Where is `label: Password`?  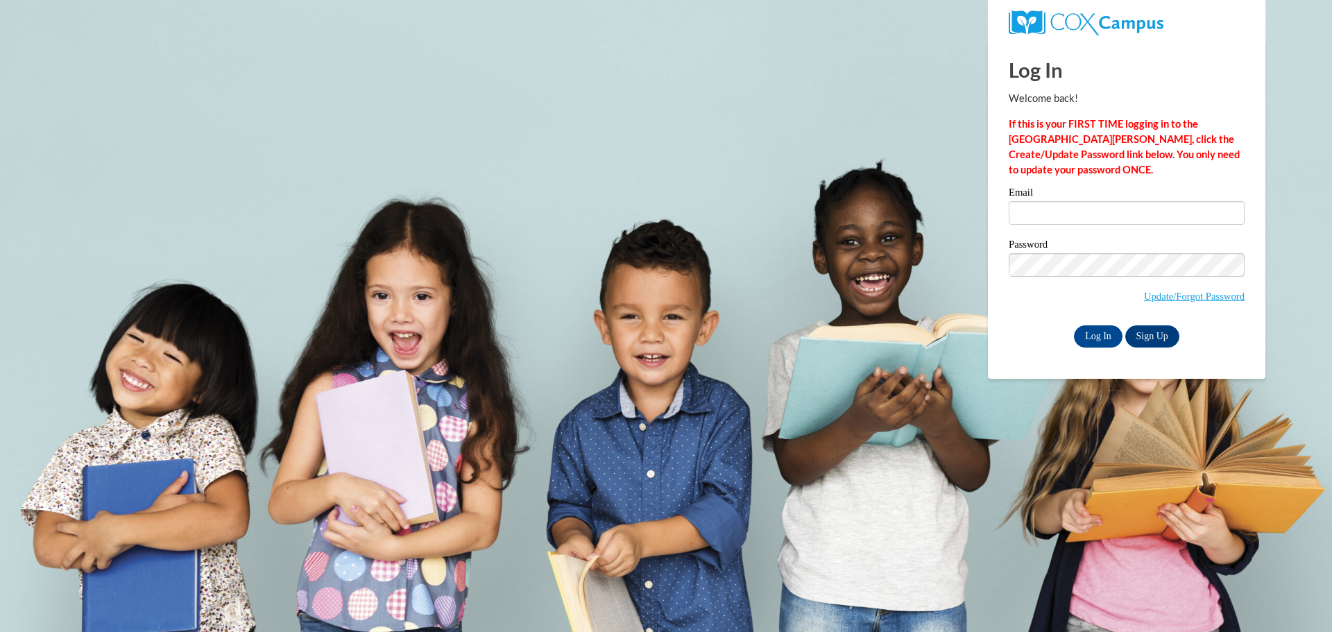 label: Password is located at coordinates (1127, 246).